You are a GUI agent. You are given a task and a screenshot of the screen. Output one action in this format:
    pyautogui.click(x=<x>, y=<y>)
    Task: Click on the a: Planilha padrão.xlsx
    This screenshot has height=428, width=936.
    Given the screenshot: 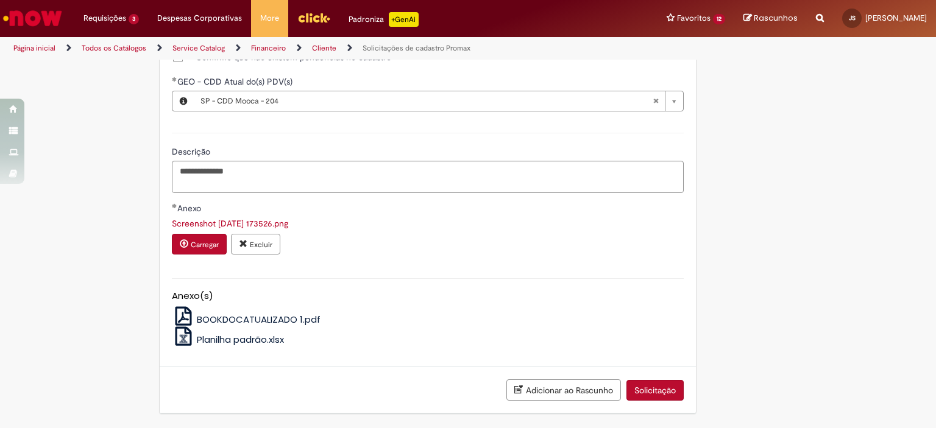 What is the action you would take?
    pyautogui.click(x=228, y=339)
    